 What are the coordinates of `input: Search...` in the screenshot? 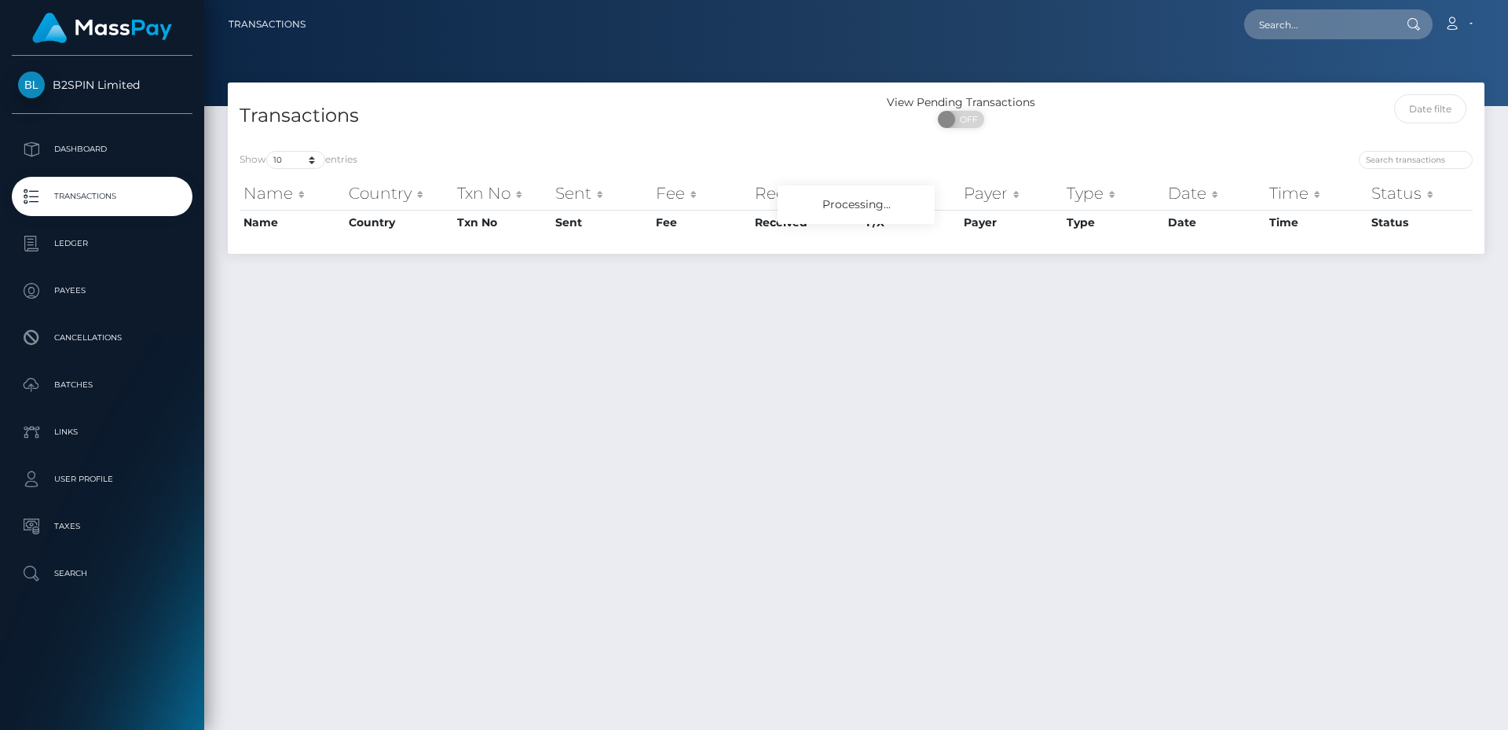 It's located at (1318, 24).